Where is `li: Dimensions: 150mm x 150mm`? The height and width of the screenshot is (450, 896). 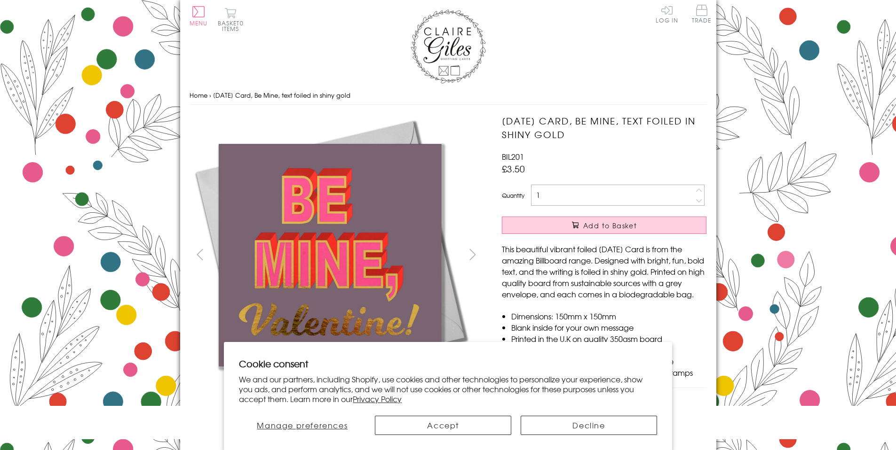 li: Dimensions: 150mm x 150mm is located at coordinates (608, 316).